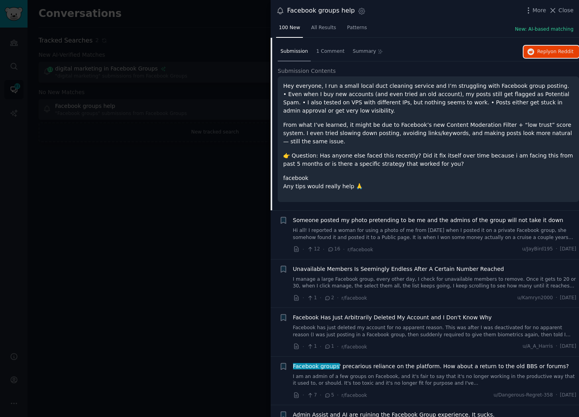 The width and height of the screenshot is (579, 417). What do you see at coordinates (393, 317) in the screenshot?
I see `a: Facebook Has Just Arbitrarily Deleted My Account and I Don't Know Why` at bounding box center [393, 317].